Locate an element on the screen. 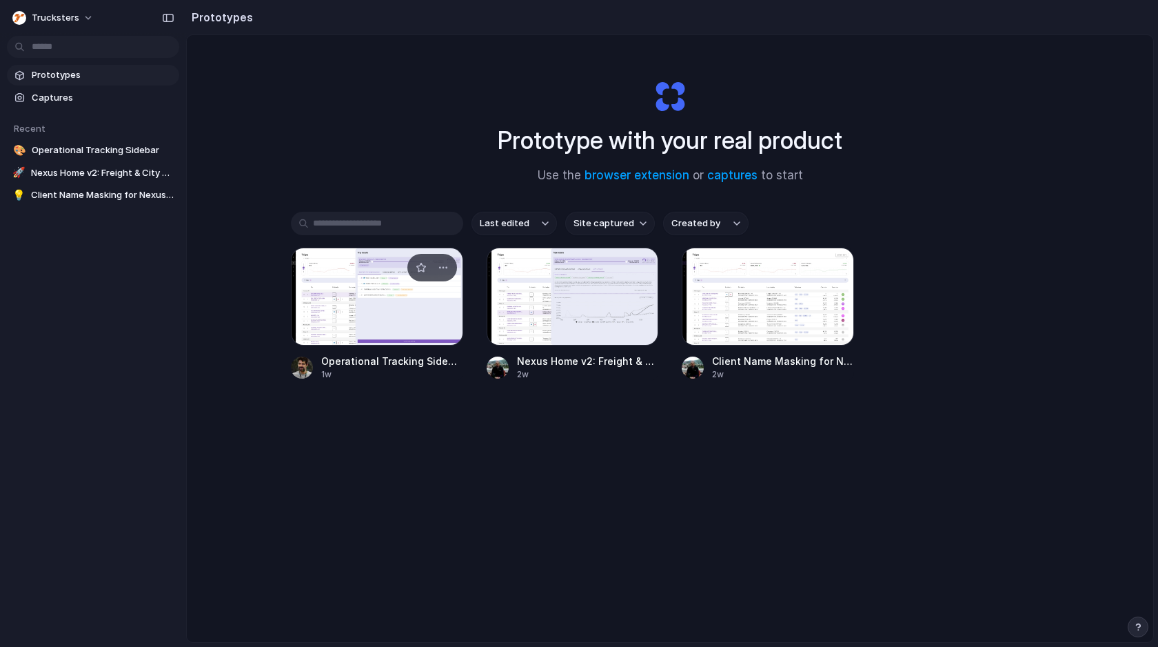 The height and width of the screenshot is (647, 1158). span: Recent is located at coordinates (30, 128).